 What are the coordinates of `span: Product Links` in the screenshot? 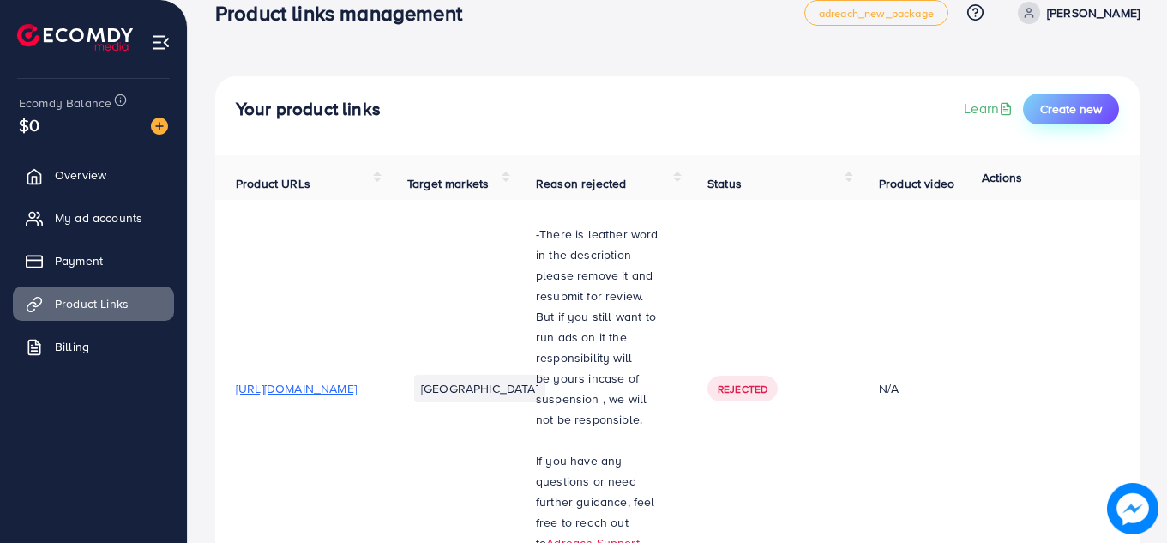 It's located at (92, 303).